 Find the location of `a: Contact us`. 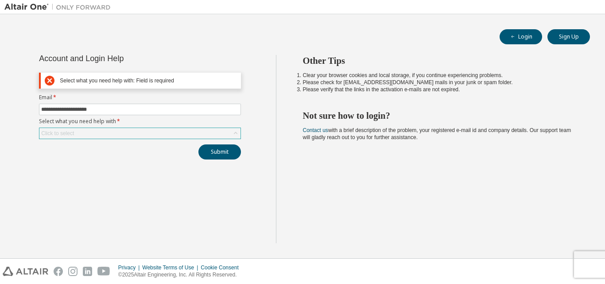

a: Contact us is located at coordinates (315, 130).